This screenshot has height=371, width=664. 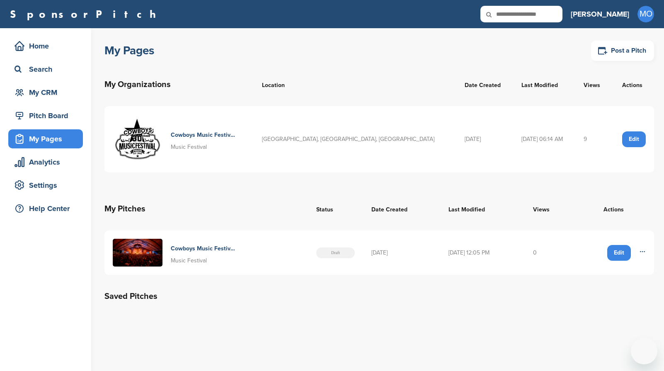 What do you see at coordinates (46, 185) in the screenshot?
I see `a: Settings` at bounding box center [46, 185].